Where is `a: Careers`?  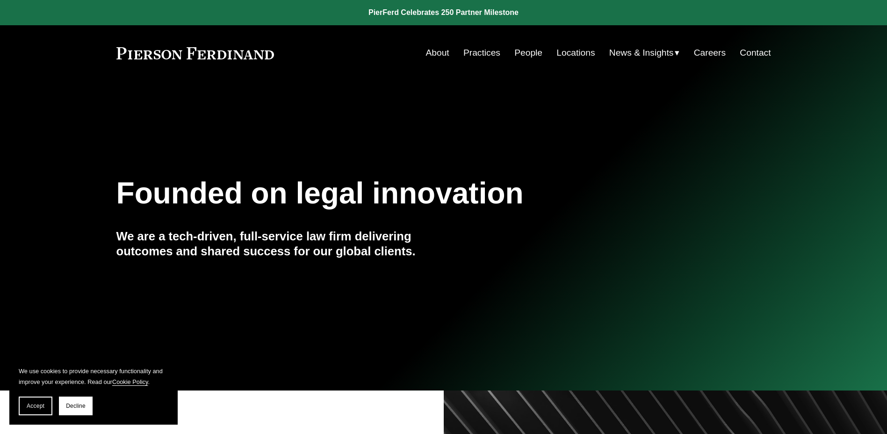 a: Careers is located at coordinates (710, 53).